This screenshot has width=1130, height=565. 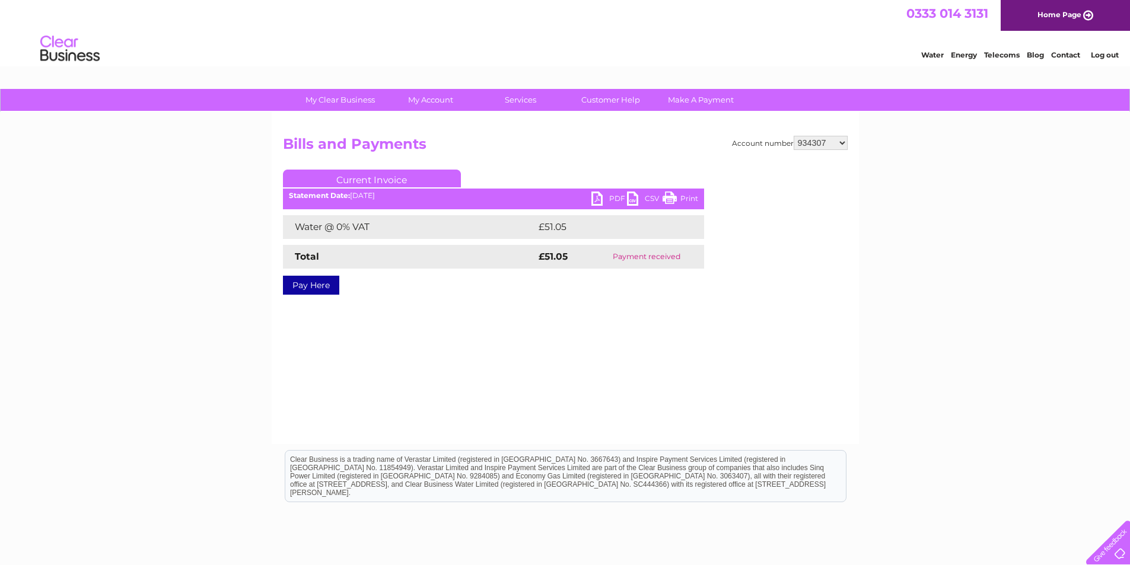 What do you see at coordinates (319, 195) in the screenshot?
I see `b: Statement Date:` at bounding box center [319, 195].